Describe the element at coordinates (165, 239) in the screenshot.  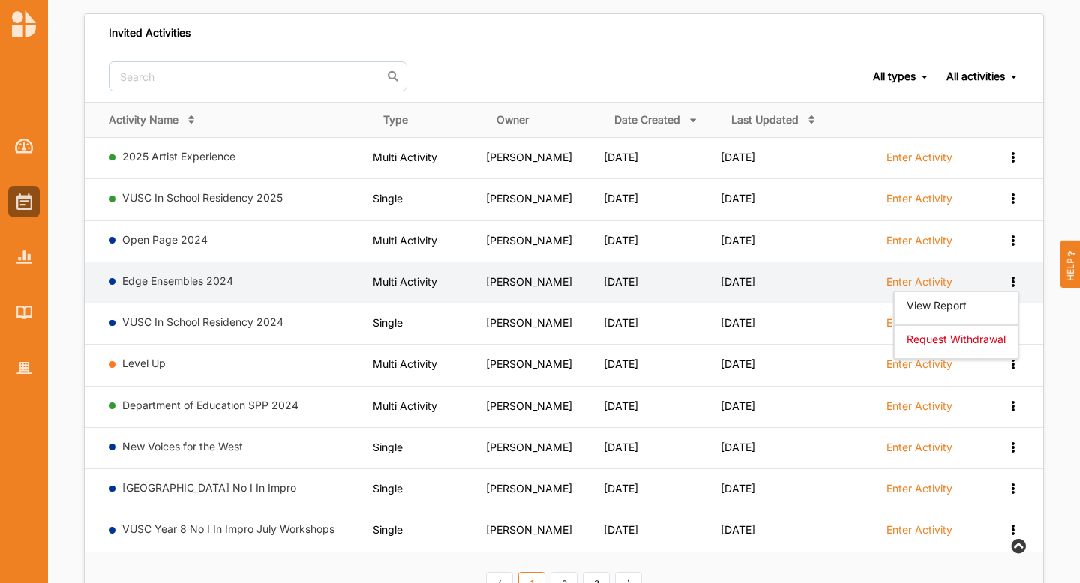
I see `a: Open Page 2024` at that location.